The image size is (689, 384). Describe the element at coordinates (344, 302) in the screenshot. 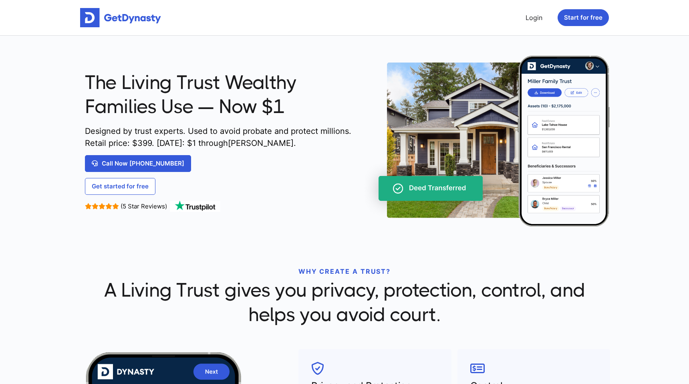

I see `span: A Living Trust gives you privacy, protection, control, and helps you avoid court.` at that location.